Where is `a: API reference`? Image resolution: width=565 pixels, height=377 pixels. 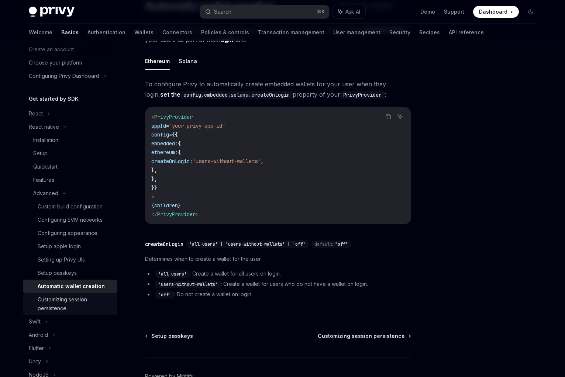 a: API reference is located at coordinates (466, 32).